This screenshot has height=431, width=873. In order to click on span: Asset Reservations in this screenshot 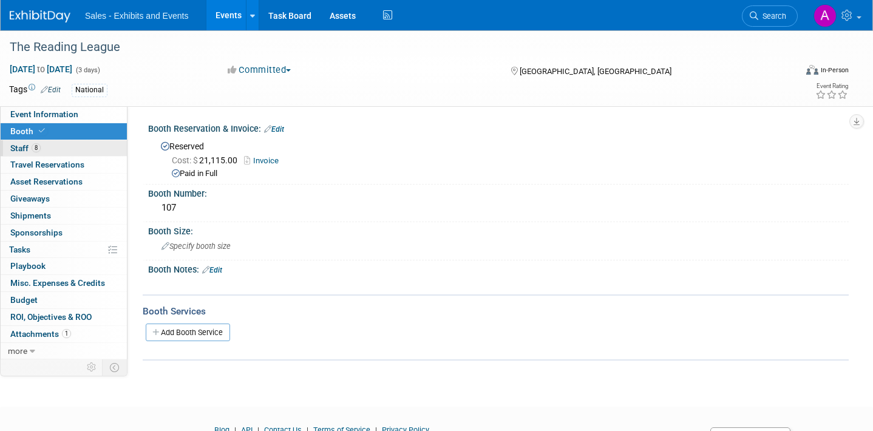, I will do `click(46, 181)`.